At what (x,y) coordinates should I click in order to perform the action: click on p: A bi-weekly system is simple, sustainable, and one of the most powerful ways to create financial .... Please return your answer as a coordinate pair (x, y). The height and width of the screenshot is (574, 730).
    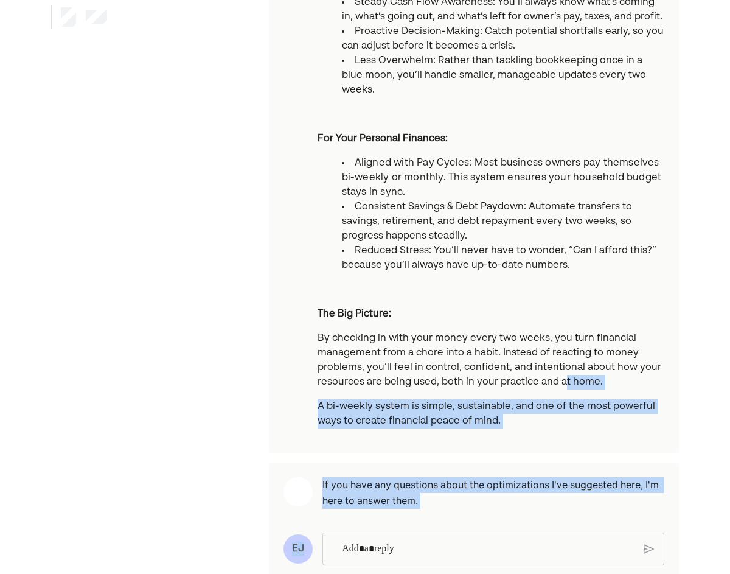
    Looking at the image, I should click on (491, 414).